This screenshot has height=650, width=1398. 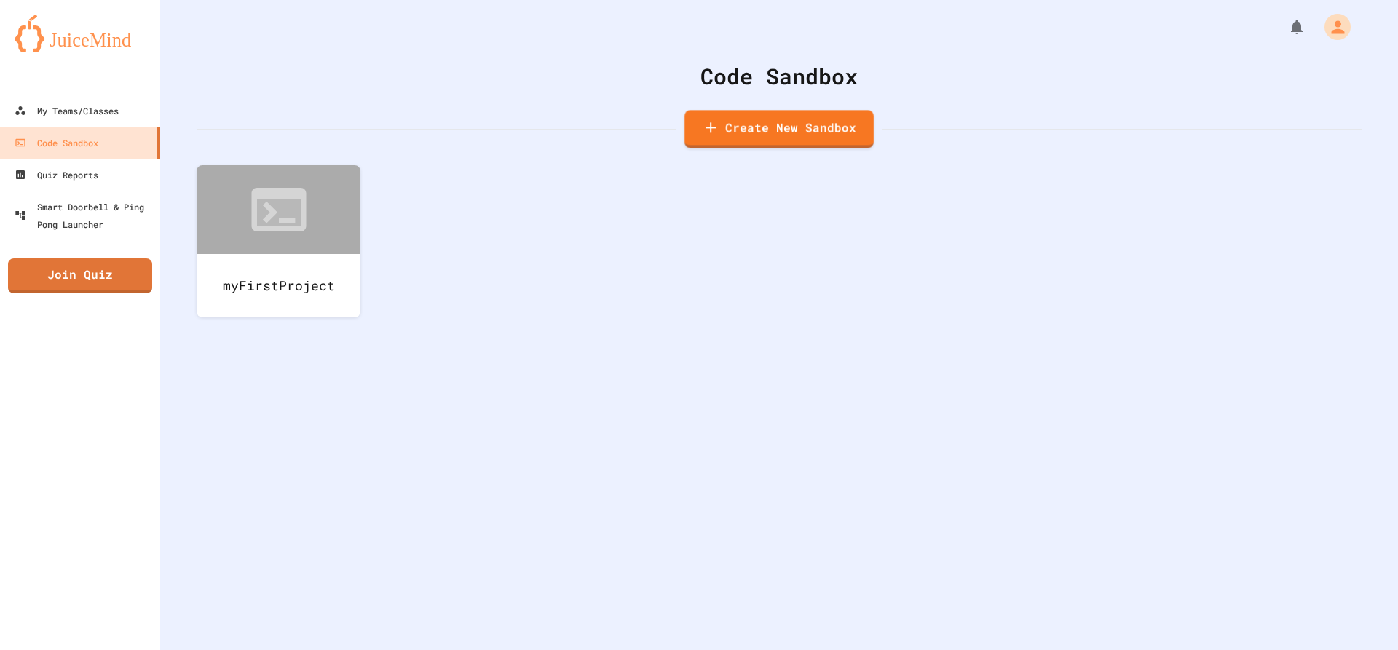 What do you see at coordinates (66, 111) in the screenshot?
I see `div: My Teams/Classes` at bounding box center [66, 111].